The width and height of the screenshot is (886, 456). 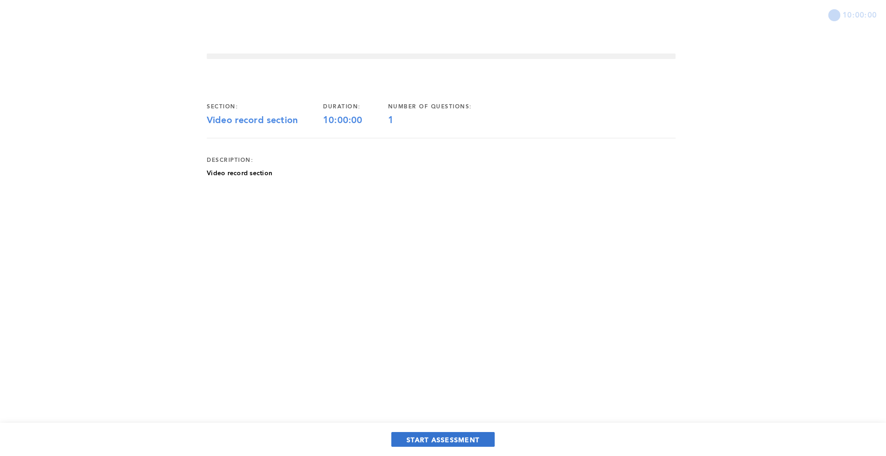 What do you see at coordinates (443, 440) in the screenshot?
I see `span: START ASSESSMENT` at bounding box center [443, 440].